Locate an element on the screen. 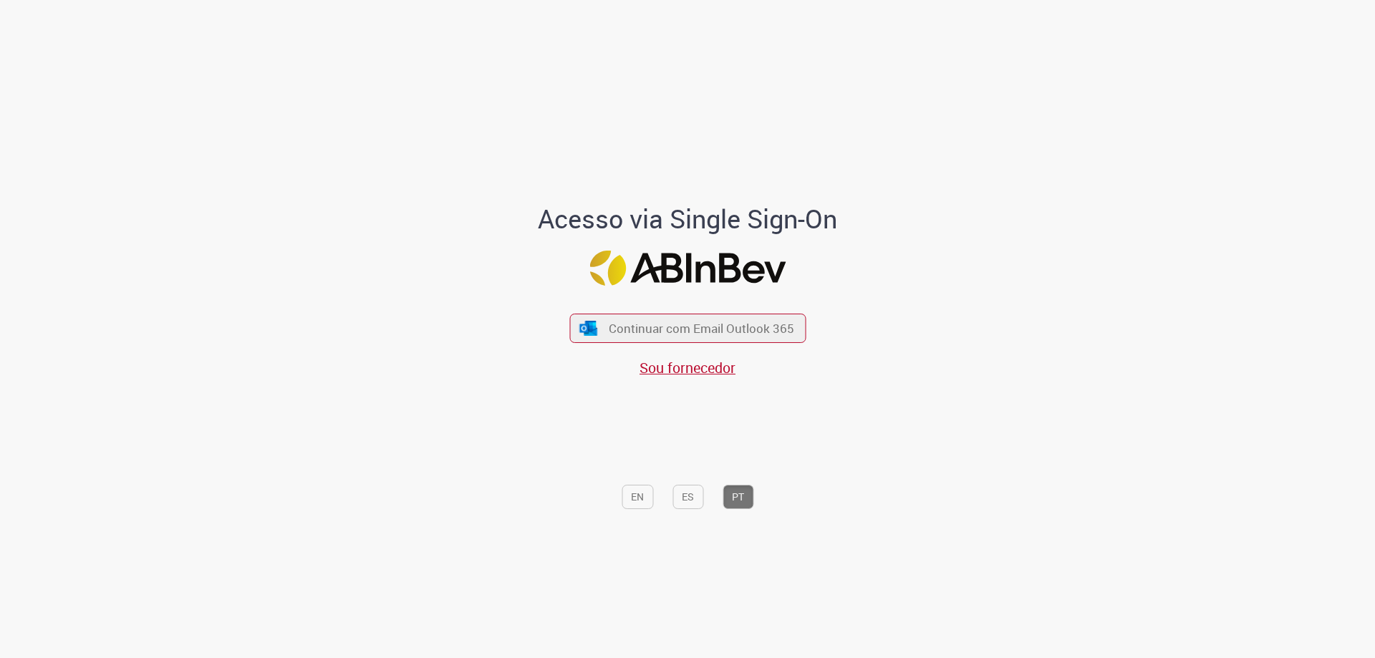  button: ES is located at coordinates (687, 497).